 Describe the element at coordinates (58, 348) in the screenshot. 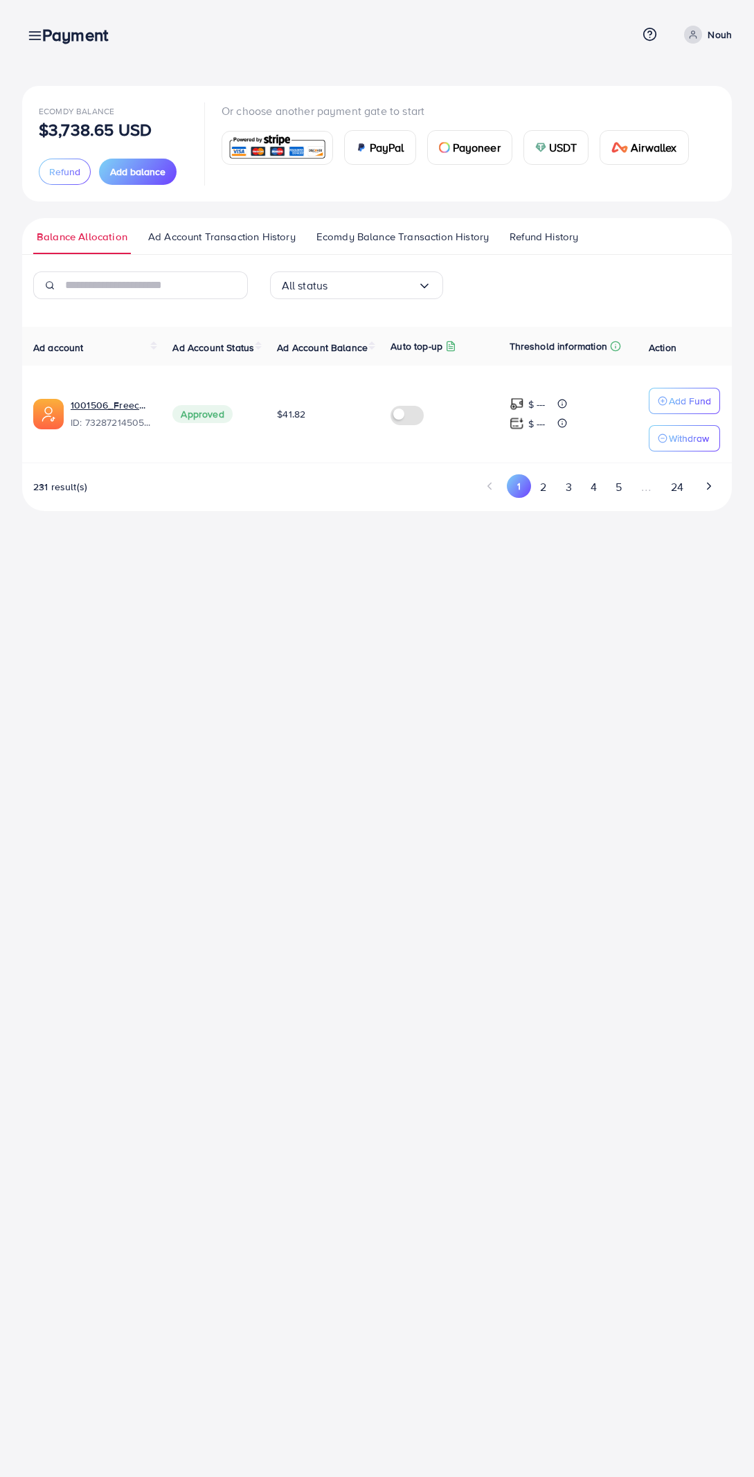

I see `span: Ad account` at that location.